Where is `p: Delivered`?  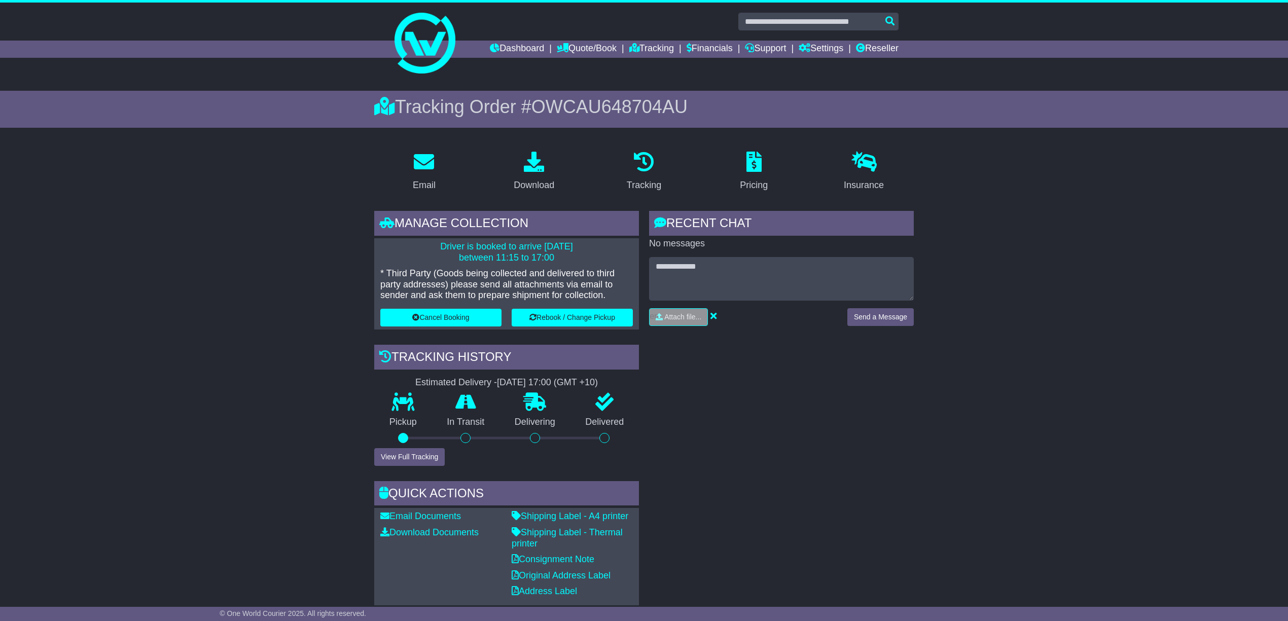 p: Delivered is located at coordinates (605, 422).